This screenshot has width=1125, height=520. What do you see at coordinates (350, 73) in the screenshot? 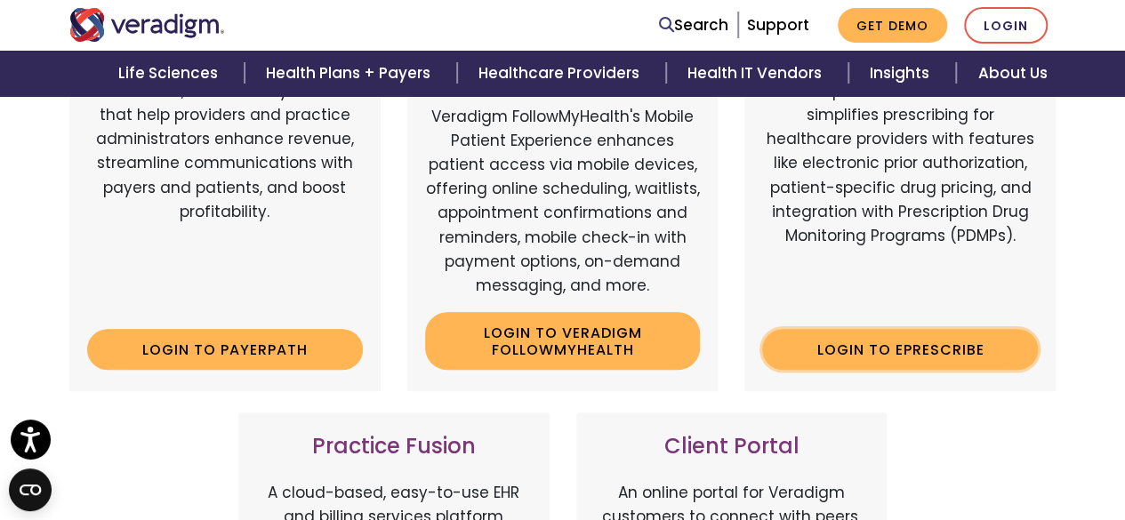
I see `a: Health Plans + Payers` at bounding box center [350, 73].